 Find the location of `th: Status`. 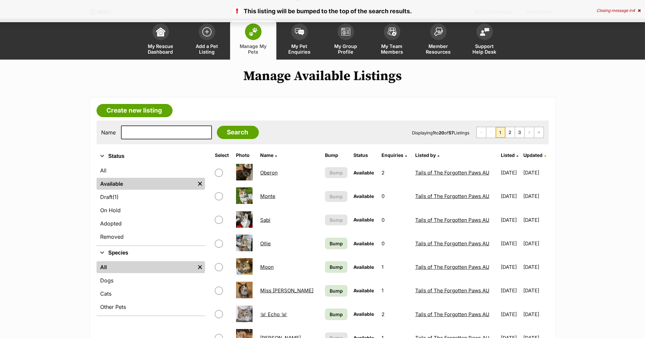

th: Status is located at coordinates (365, 155).